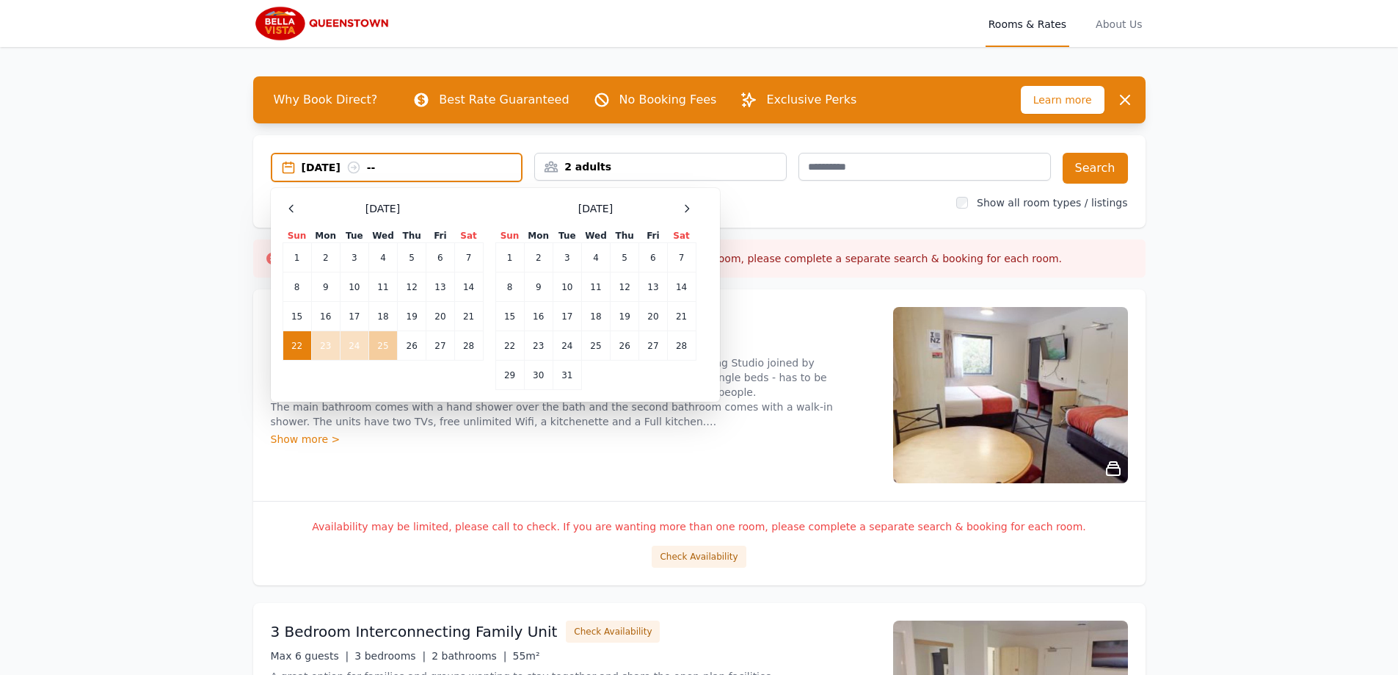 This screenshot has height=675, width=1398. What do you see at coordinates (526, 655) in the screenshot?
I see `span: 55m²` at bounding box center [526, 655].